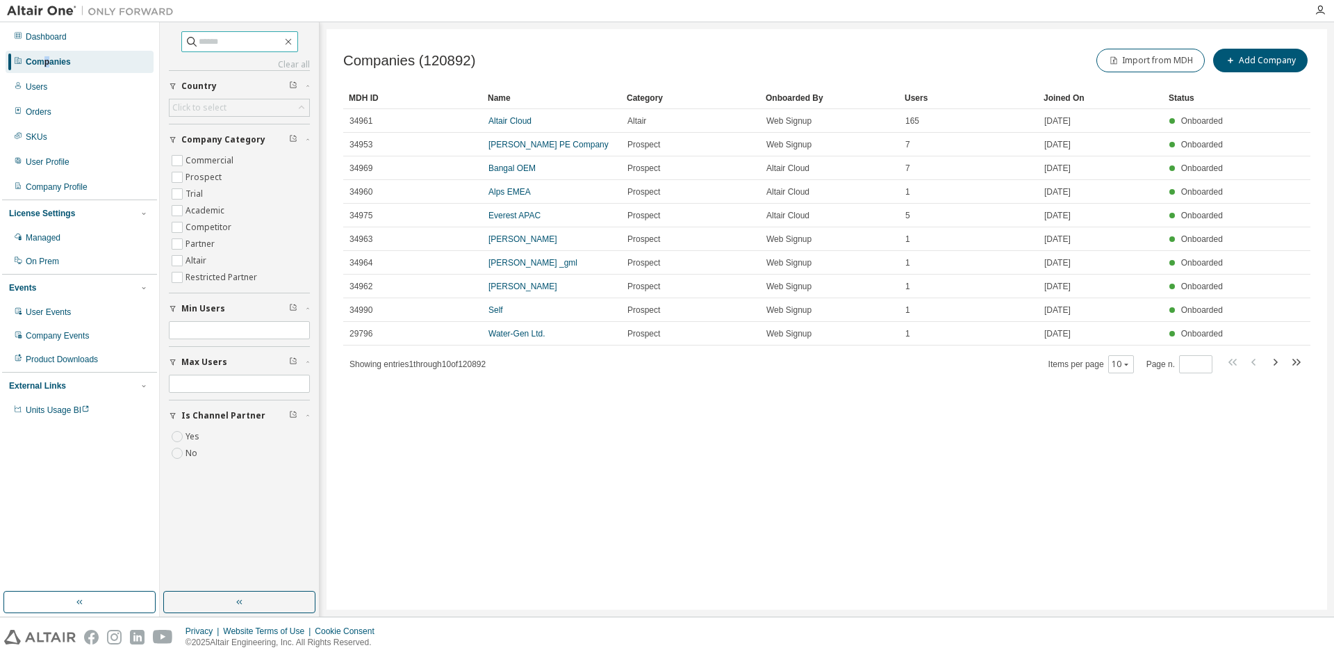 This screenshot has width=1334, height=657. Describe the element at coordinates (496, 310) in the screenshot. I see `a: Self` at that location.